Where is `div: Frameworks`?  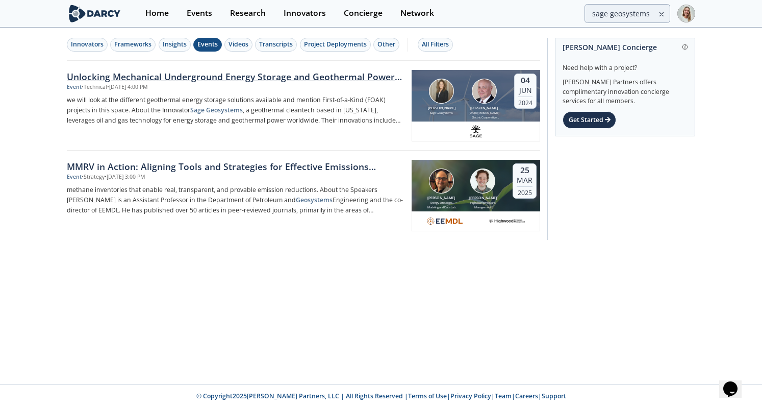
div: Frameworks is located at coordinates (133, 44).